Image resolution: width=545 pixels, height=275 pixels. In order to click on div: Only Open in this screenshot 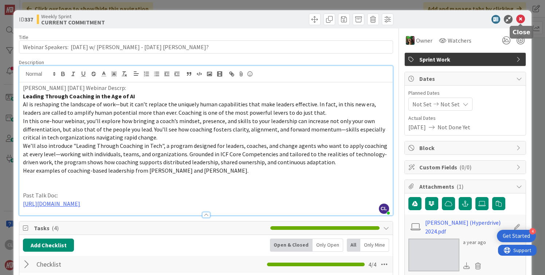, I will do `click(328, 245)`.